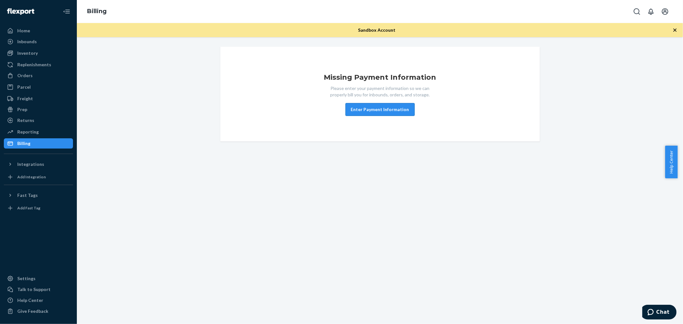  What do you see at coordinates (38, 208) in the screenshot?
I see `a: Add Fast Tag` at bounding box center [38, 208].